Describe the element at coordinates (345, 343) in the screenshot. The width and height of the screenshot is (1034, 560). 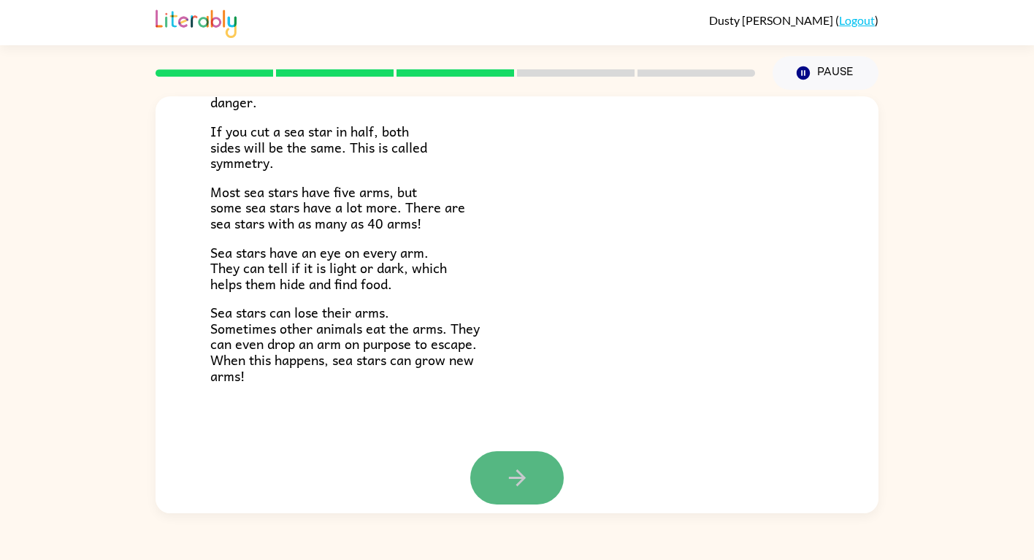
I see `span: Sea stars can lose their arms. Sometimes other animals eat the arms. They can even drop an arm on...` at that location.